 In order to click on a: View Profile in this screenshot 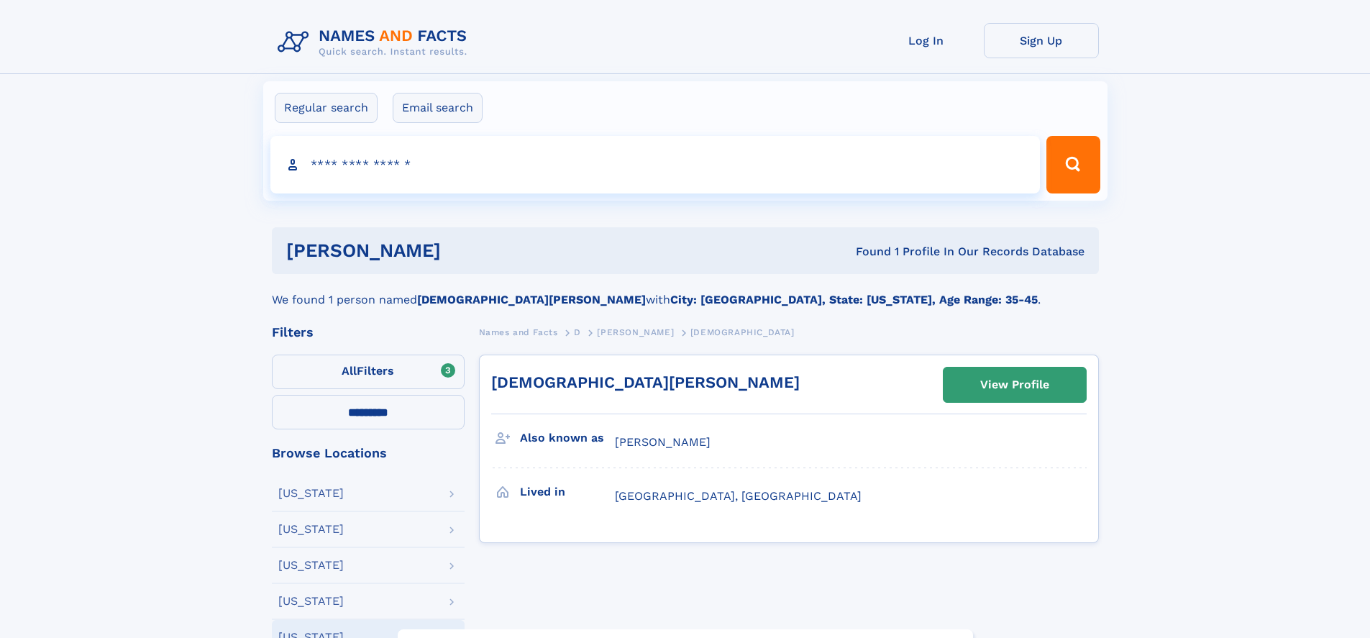, I will do `click(1015, 385)`.